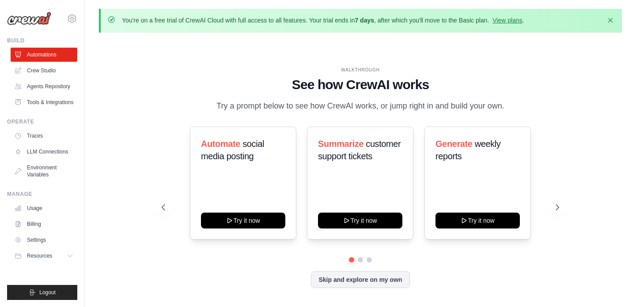 The width and height of the screenshot is (636, 307). What do you see at coordinates (364, 20) in the screenshot?
I see `strong: 7 days` at bounding box center [364, 20].